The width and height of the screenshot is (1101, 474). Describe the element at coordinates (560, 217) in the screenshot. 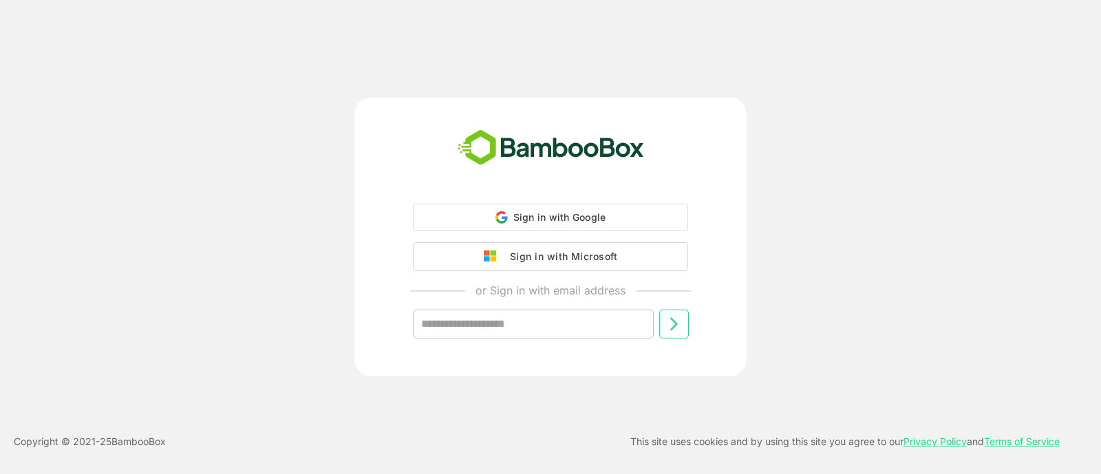

I see `span: Sign in with Google` at that location.